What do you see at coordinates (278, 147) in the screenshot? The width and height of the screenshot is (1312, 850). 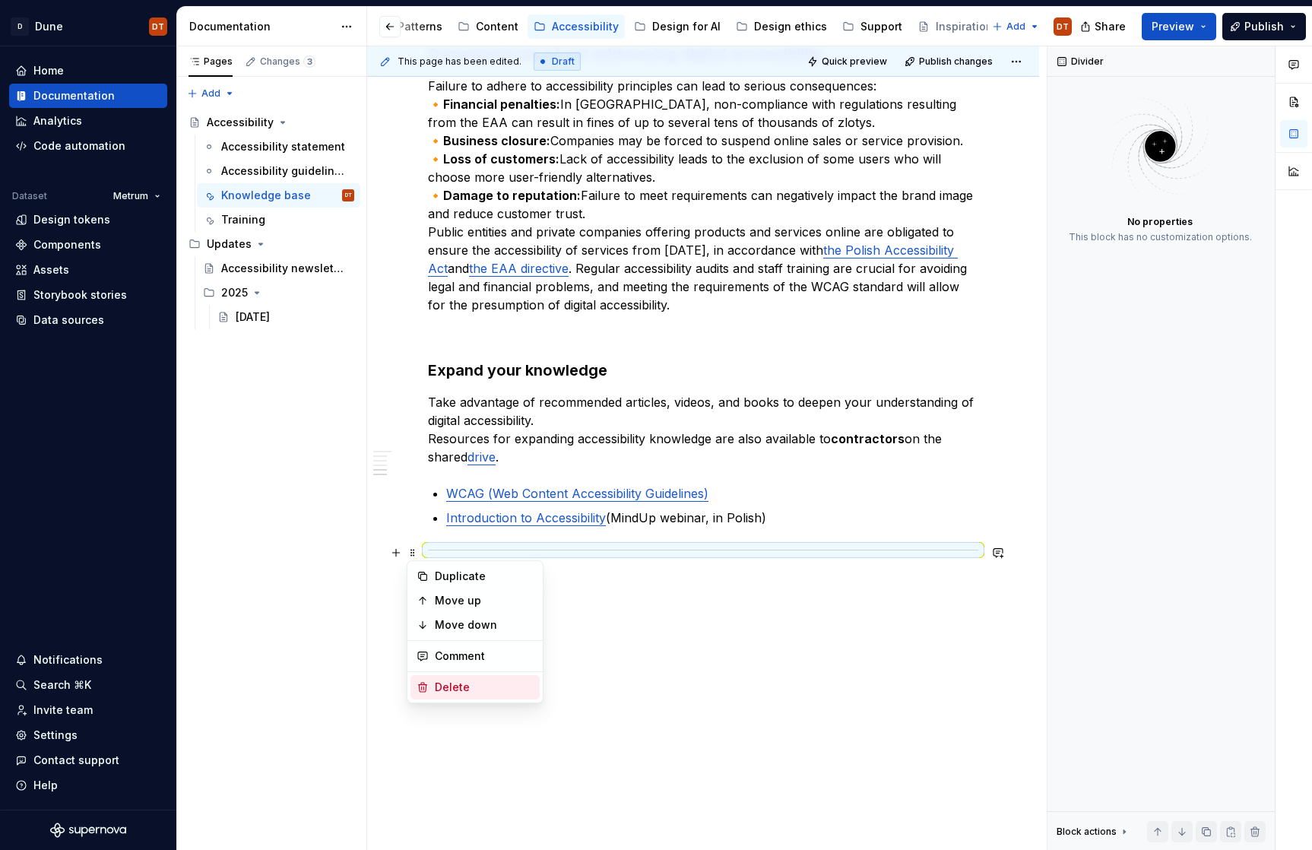 I see `a: Accessibility statement` at bounding box center [278, 147].